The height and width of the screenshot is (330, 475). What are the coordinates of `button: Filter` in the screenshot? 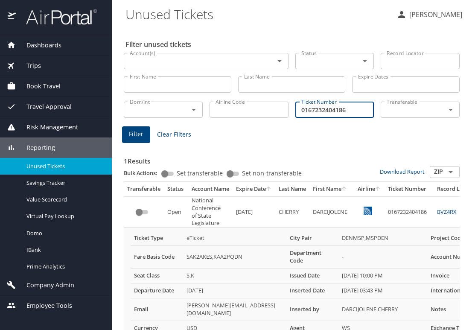 It's located at (136, 134).